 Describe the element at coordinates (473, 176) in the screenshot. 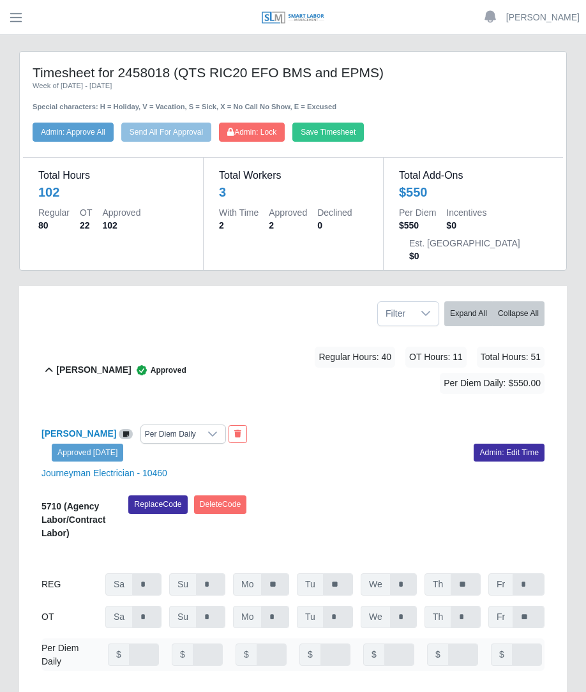

I see `dt: Total Add-Ons` at that location.